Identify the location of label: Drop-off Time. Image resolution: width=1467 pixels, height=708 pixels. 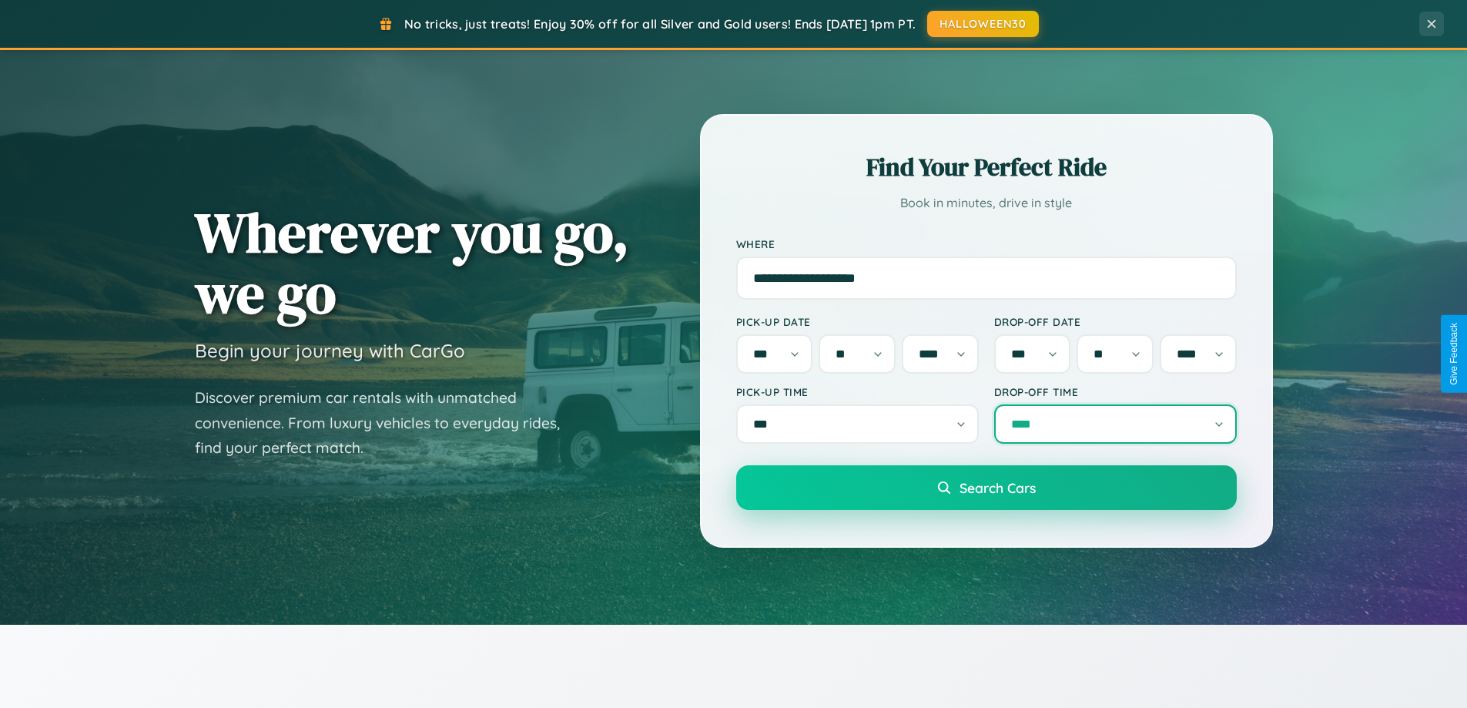
(1115, 391).